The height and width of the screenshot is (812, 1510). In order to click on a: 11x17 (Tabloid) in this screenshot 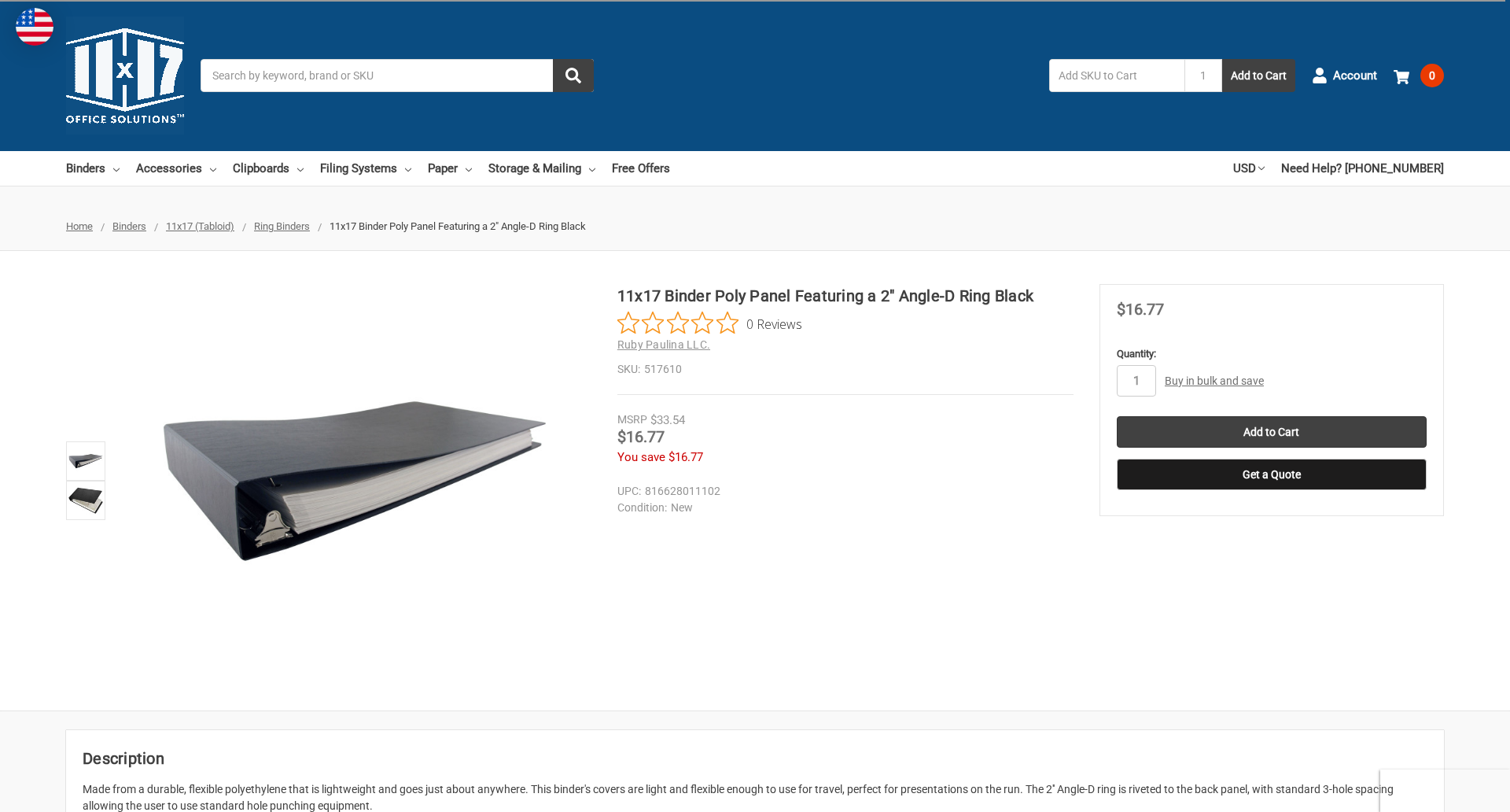, I will do `click(200, 226)`.